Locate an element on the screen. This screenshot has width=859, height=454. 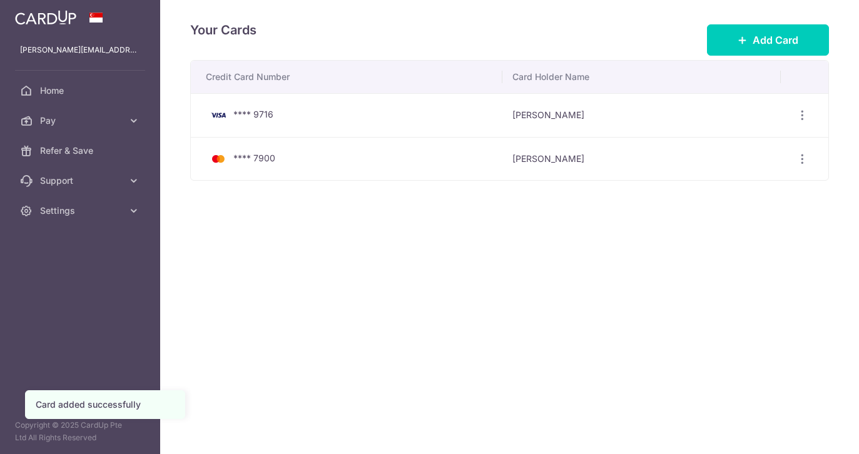
button: Add Card is located at coordinates (768, 40).